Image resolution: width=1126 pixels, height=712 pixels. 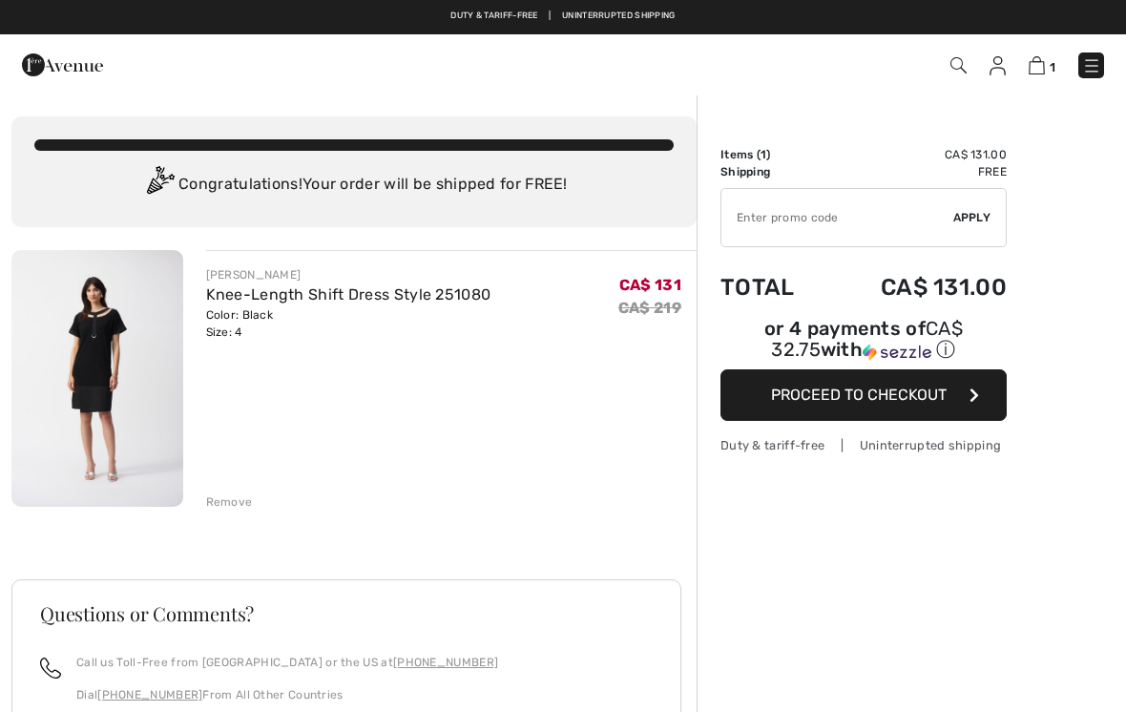 I want to click on div: Color: Black Size: 4, so click(x=348, y=323).